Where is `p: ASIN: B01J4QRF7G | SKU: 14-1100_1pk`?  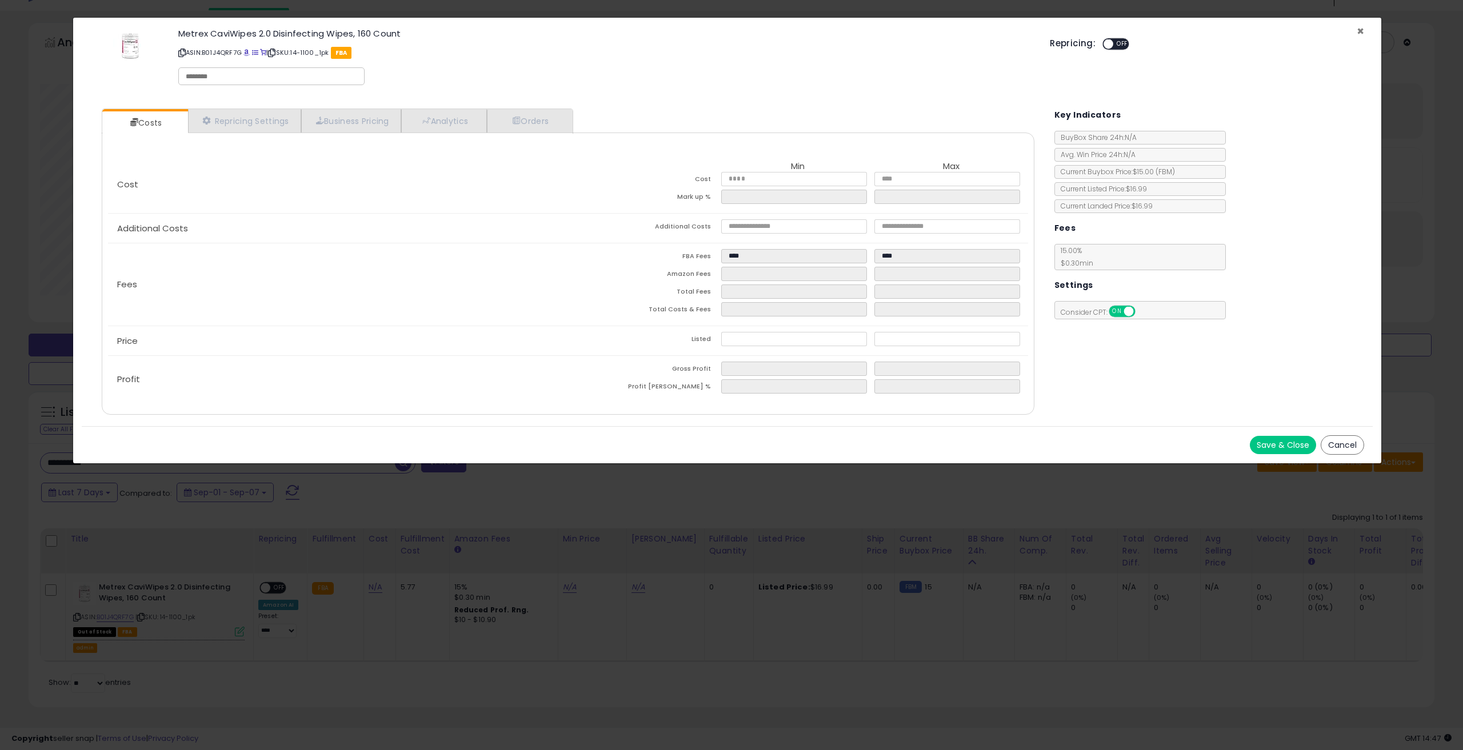 p: ASIN: B01J4QRF7G | SKU: 14-1100_1pk is located at coordinates (605, 53).